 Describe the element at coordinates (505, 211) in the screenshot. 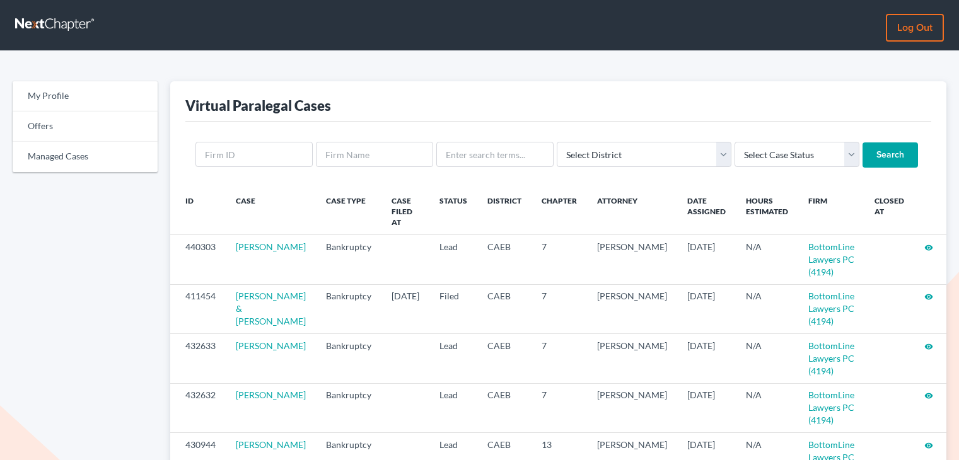

I see `th: District` at that location.